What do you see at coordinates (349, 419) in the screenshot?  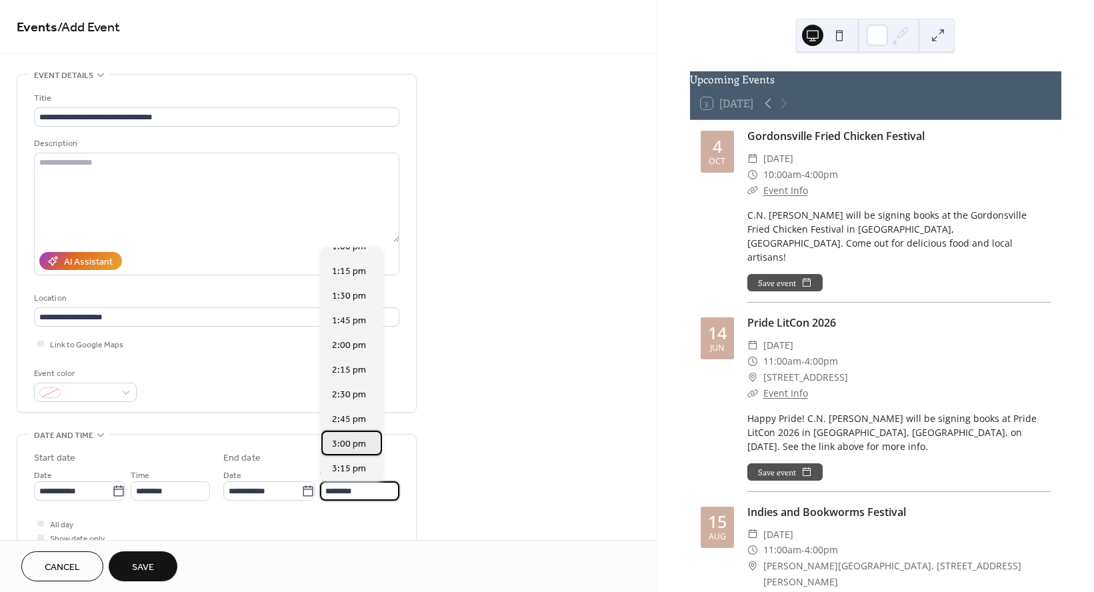 I see `span: 2:45 pm` at bounding box center [349, 419].